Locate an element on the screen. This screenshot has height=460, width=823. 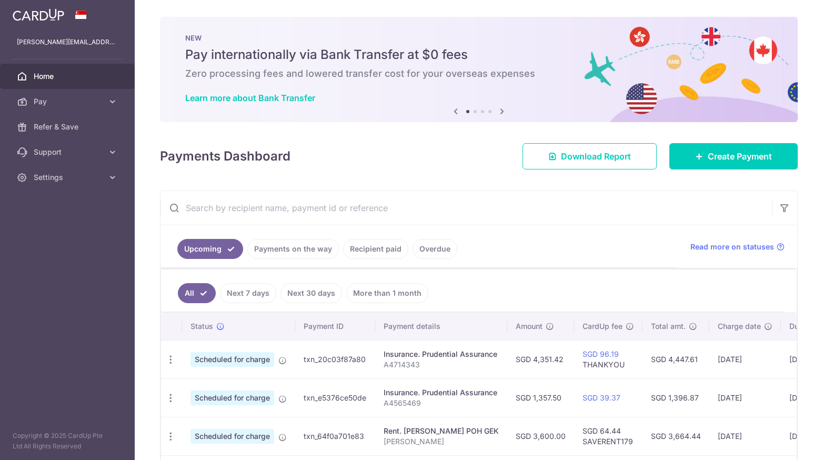
td: txn_20c03f87a80 is located at coordinates (335, 359).